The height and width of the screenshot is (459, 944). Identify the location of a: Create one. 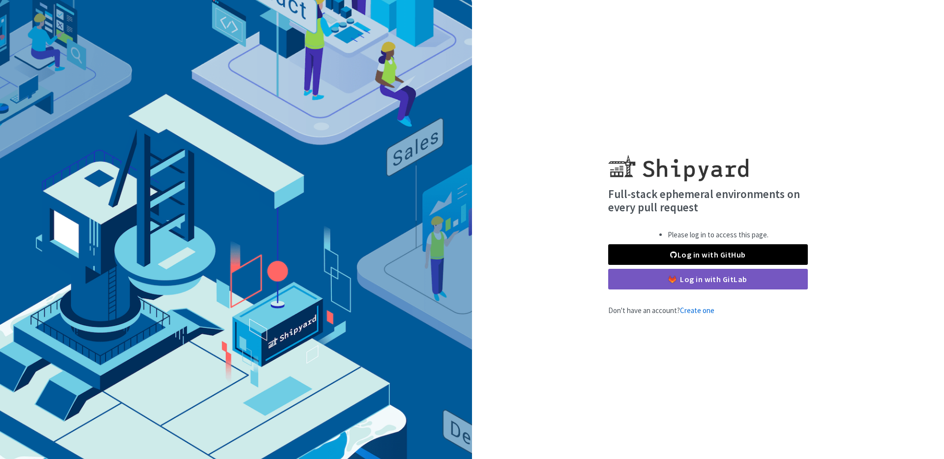
(697, 310).